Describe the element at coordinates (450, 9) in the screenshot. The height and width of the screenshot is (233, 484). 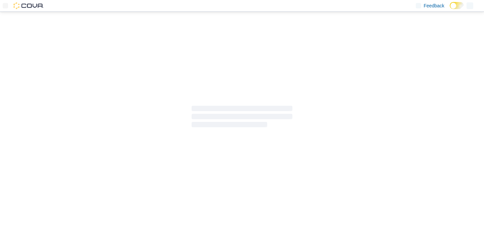
I see `span: Dark Mode` at that location.